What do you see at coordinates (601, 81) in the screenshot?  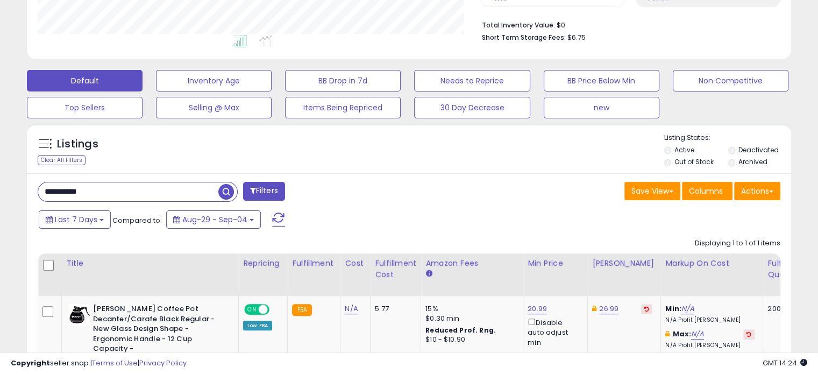 I see `button: BB Price Below Min` at bounding box center [601, 81].